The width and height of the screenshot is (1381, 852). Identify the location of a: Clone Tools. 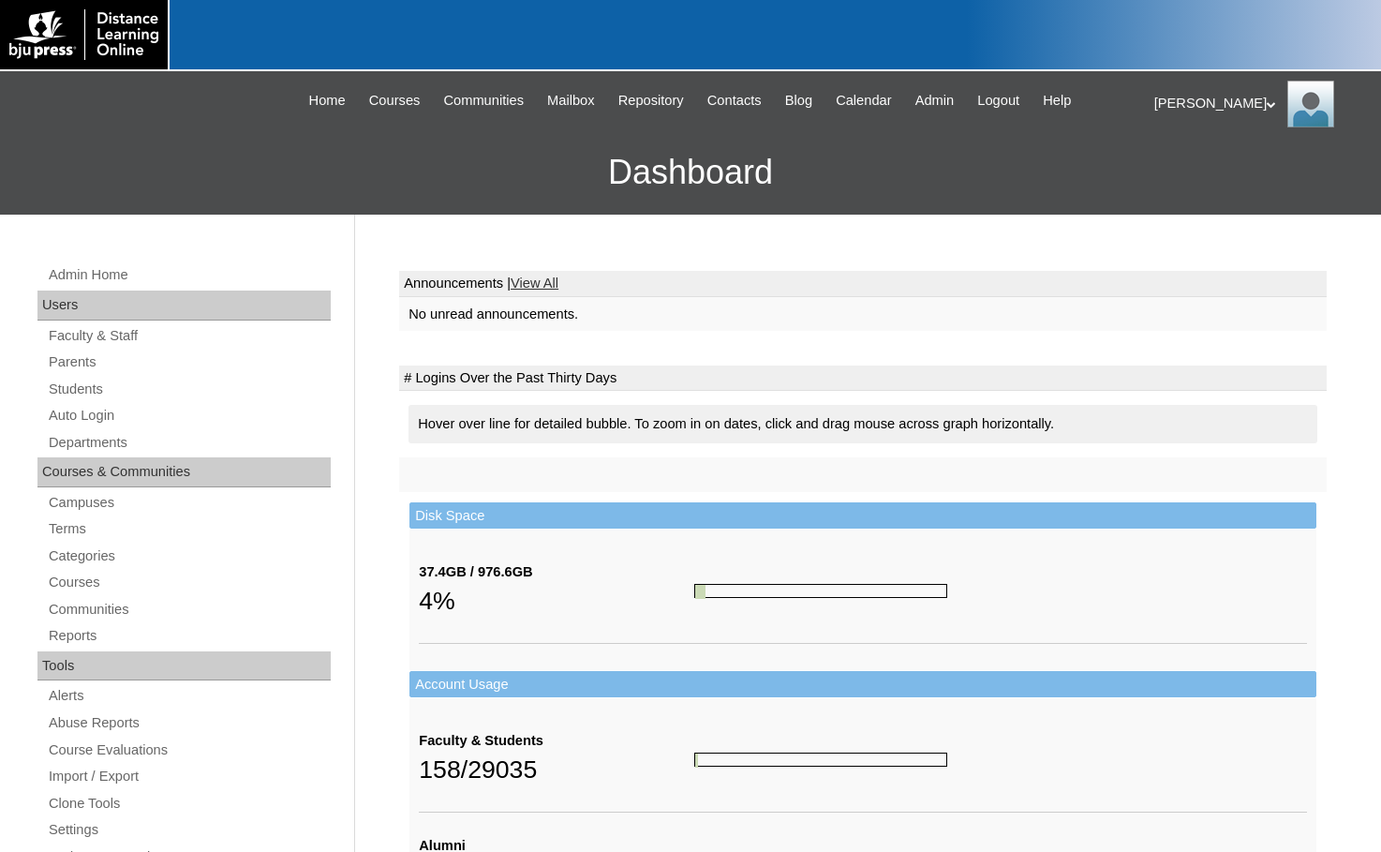
(188, 803).